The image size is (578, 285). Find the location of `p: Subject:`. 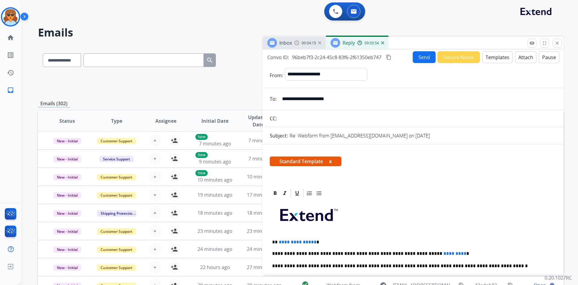

p: Subject: is located at coordinates (279, 136).